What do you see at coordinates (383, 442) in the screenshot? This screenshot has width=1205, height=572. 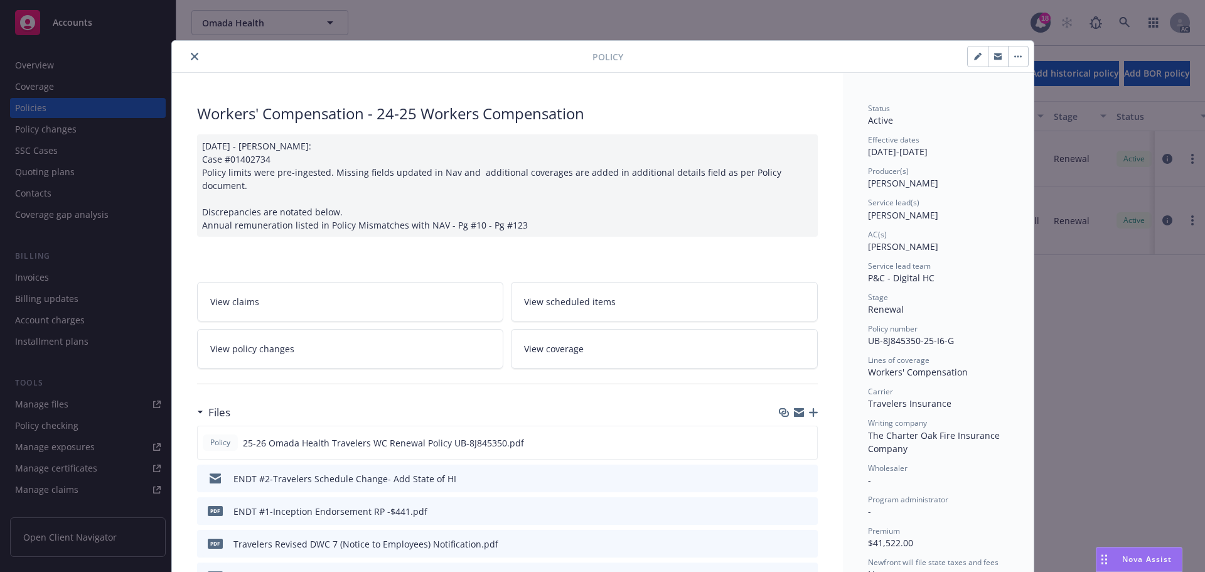 I see `span: 25-26 Omada Health Travelers WC Renewal Policy UB-8J845350.pdf` at bounding box center [383, 442].